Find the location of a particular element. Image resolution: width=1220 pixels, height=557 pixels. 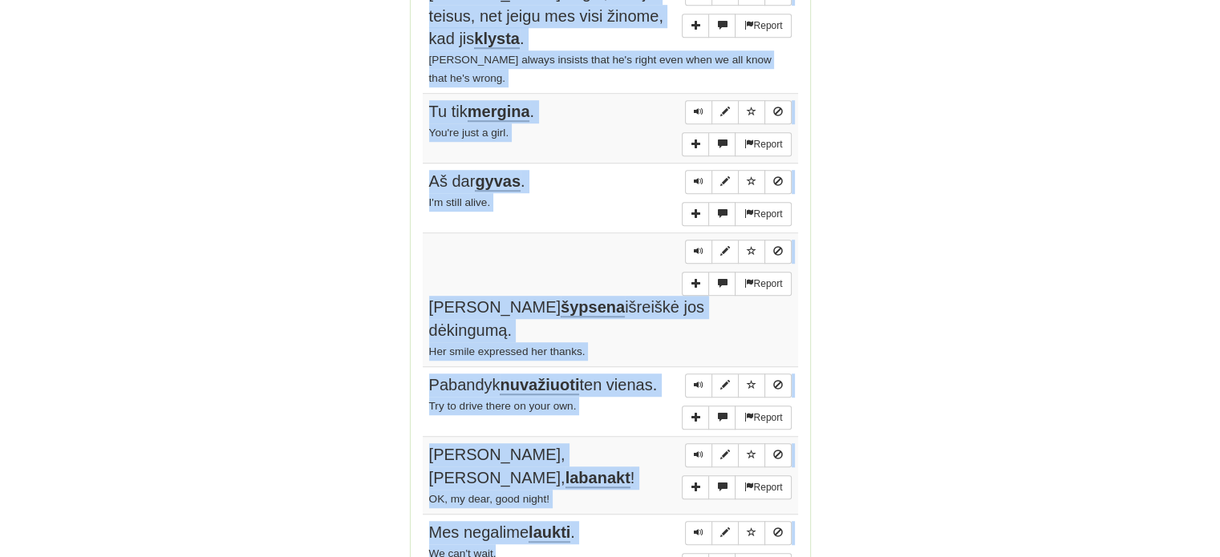

small: Her smile expressed her thanks. is located at coordinates (507, 351).